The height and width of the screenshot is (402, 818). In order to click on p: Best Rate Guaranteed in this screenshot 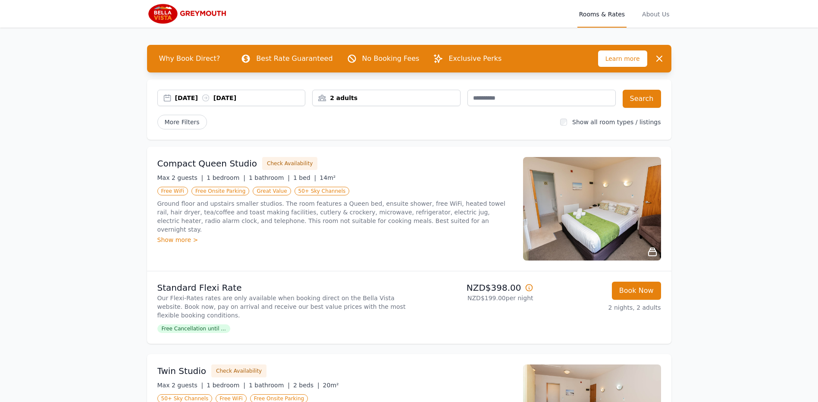, I will do `click(294, 59)`.